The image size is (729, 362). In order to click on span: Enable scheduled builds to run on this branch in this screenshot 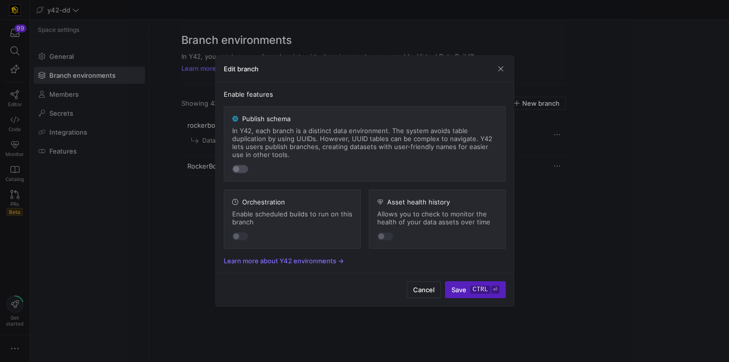, I will do `click(292, 218)`.